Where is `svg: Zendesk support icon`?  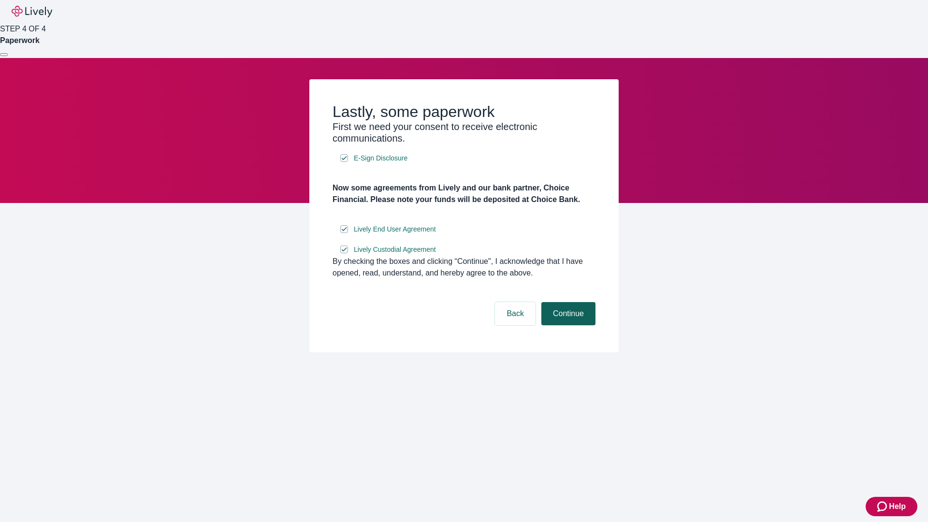
svg: Zendesk support icon is located at coordinates (883, 506).